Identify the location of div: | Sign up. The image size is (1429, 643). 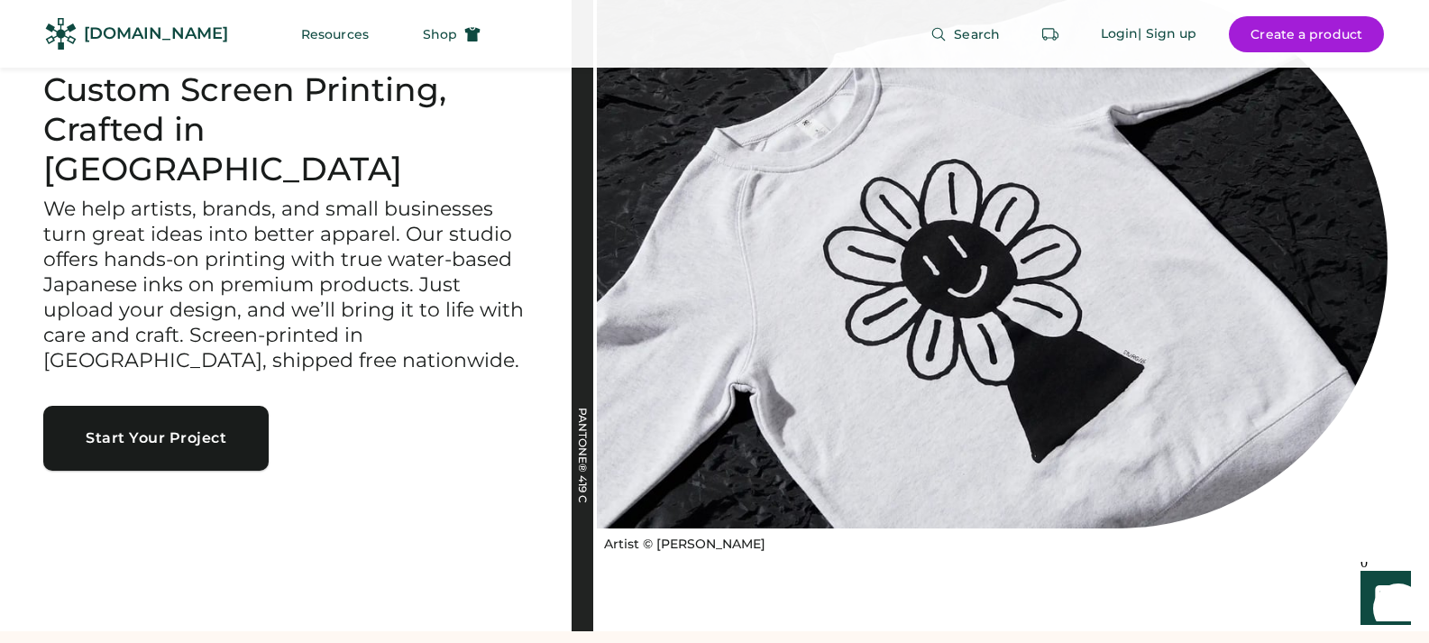
(1167, 34).